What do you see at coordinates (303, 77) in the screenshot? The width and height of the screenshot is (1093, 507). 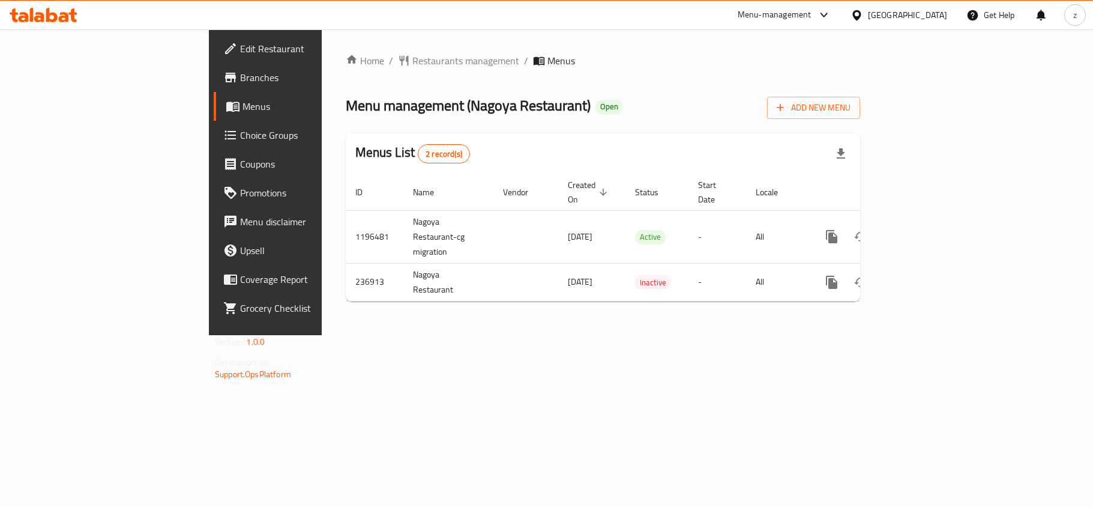 I see `a: Branches` at bounding box center [303, 77].